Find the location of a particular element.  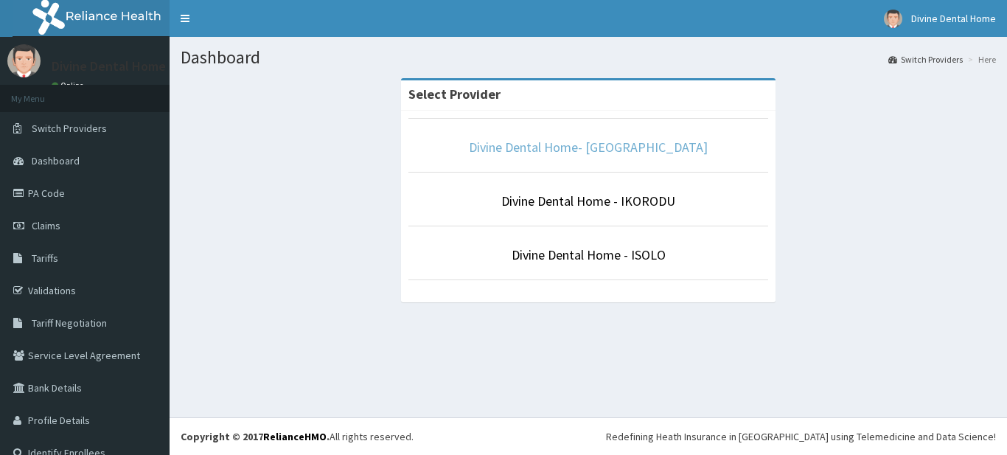

a: Online is located at coordinates (69, 85).